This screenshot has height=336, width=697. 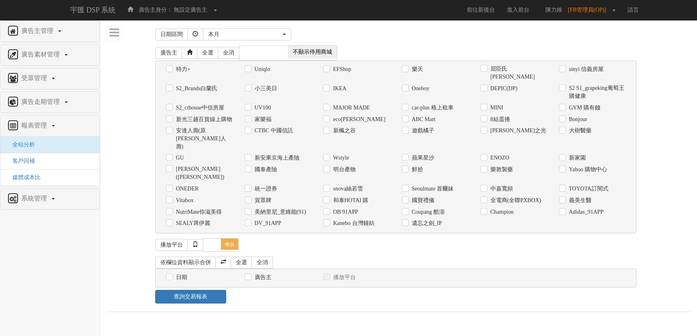 What do you see at coordinates (192, 223) in the screenshot?
I see `label: SEALY席伊麗` at bounding box center [192, 223].